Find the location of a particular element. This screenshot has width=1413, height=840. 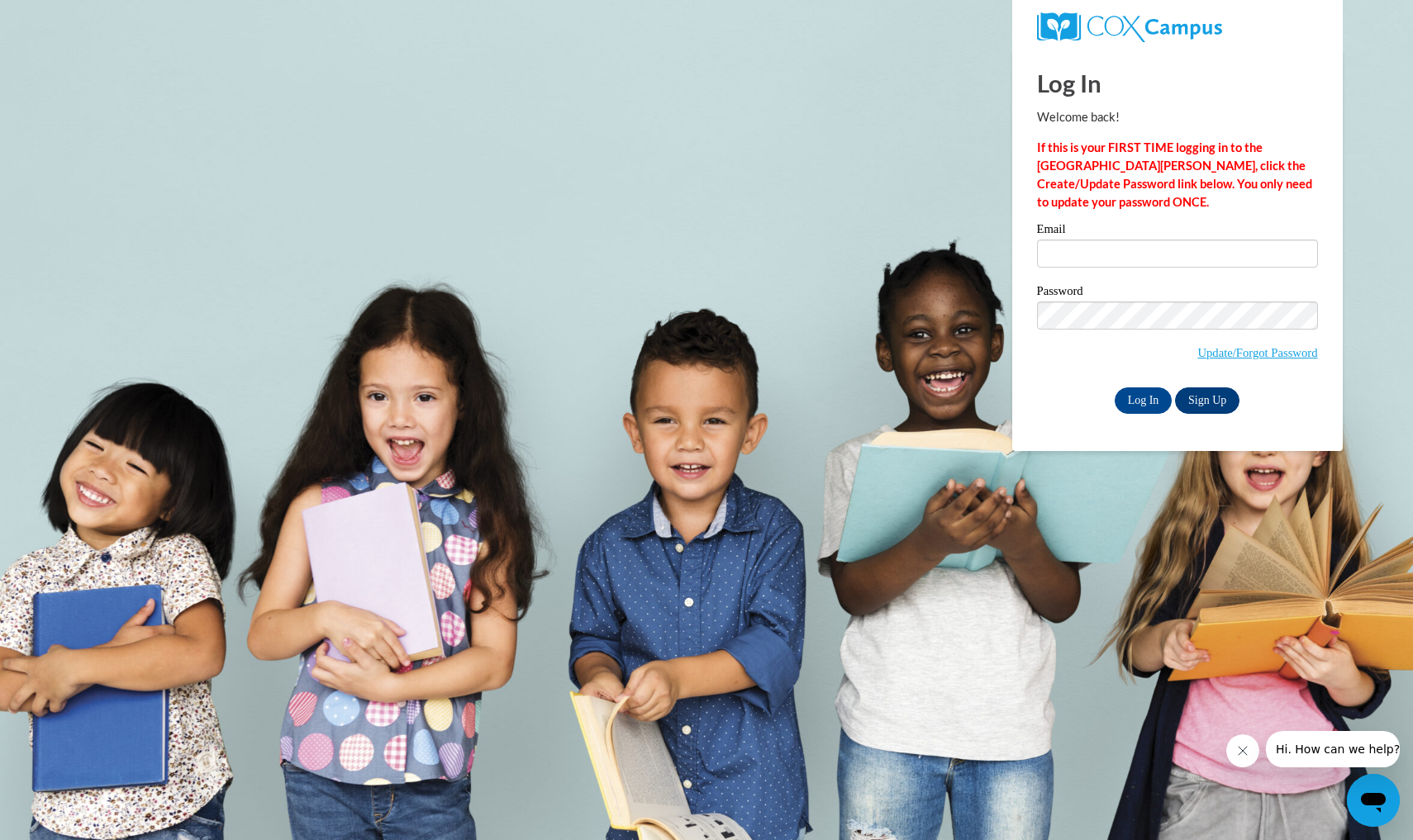

label: Email is located at coordinates (1178, 232).